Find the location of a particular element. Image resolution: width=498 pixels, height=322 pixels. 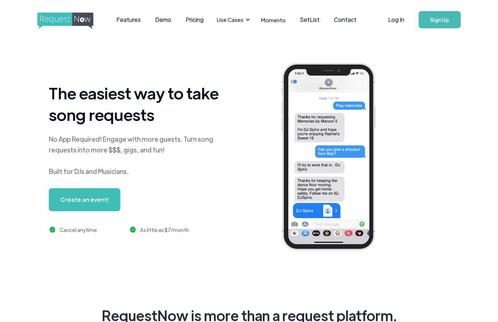

a: Demo is located at coordinates (163, 20).